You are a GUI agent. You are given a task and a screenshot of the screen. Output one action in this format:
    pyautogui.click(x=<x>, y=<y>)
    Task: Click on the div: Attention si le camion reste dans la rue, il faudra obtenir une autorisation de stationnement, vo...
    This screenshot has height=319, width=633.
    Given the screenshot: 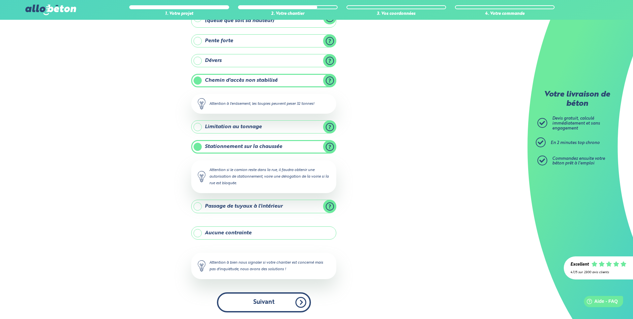 What is the action you would take?
    pyautogui.click(x=264, y=177)
    